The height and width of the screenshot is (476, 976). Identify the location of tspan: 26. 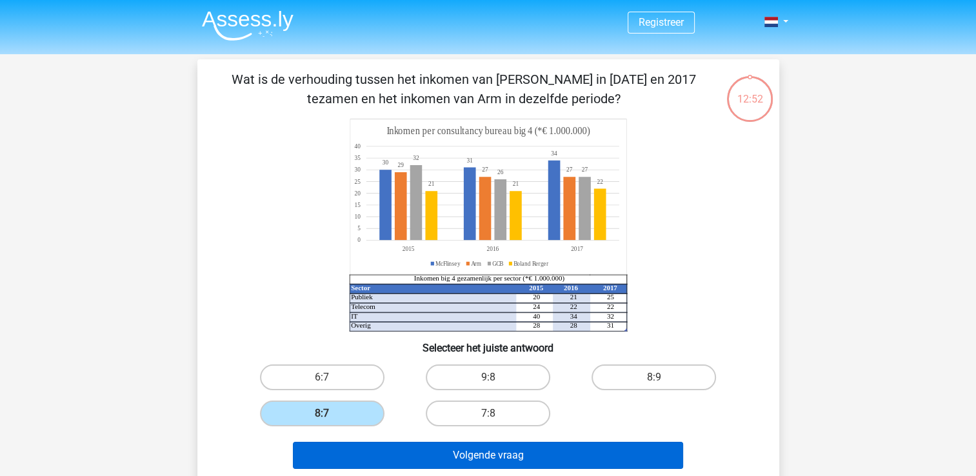
(500, 172).